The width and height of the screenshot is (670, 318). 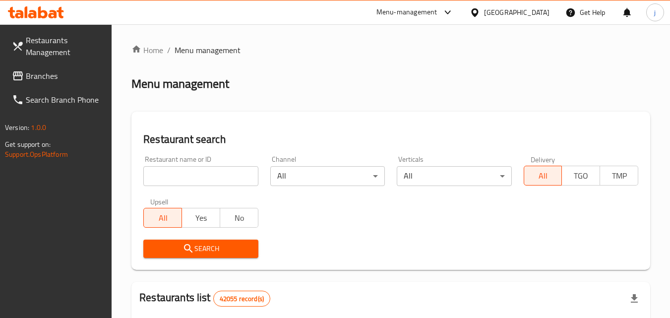 I want to click on span: Yes, so click(x=201, y=218).